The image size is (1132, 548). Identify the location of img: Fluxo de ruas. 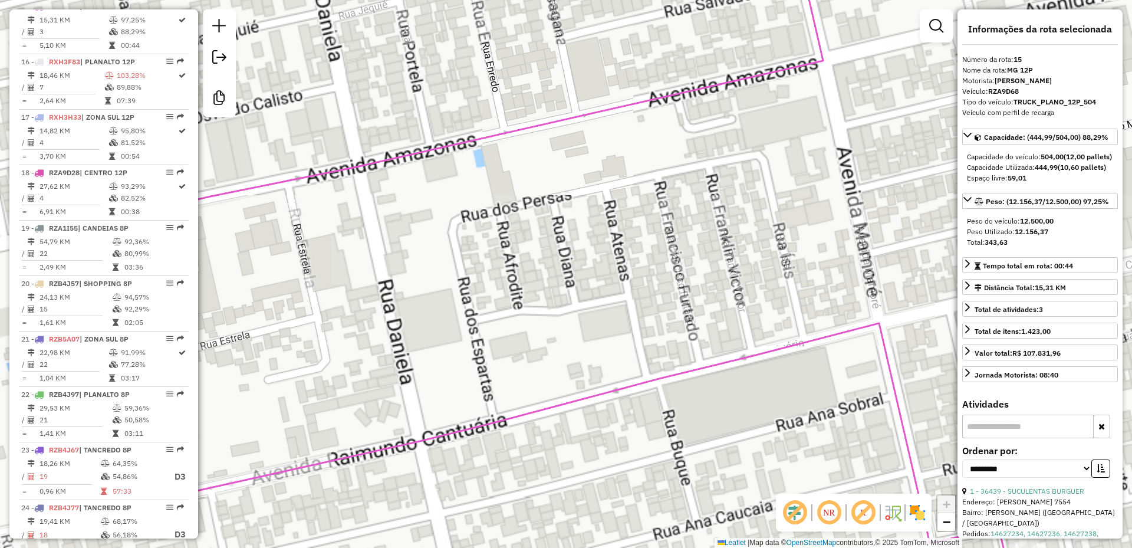
(892, 512).